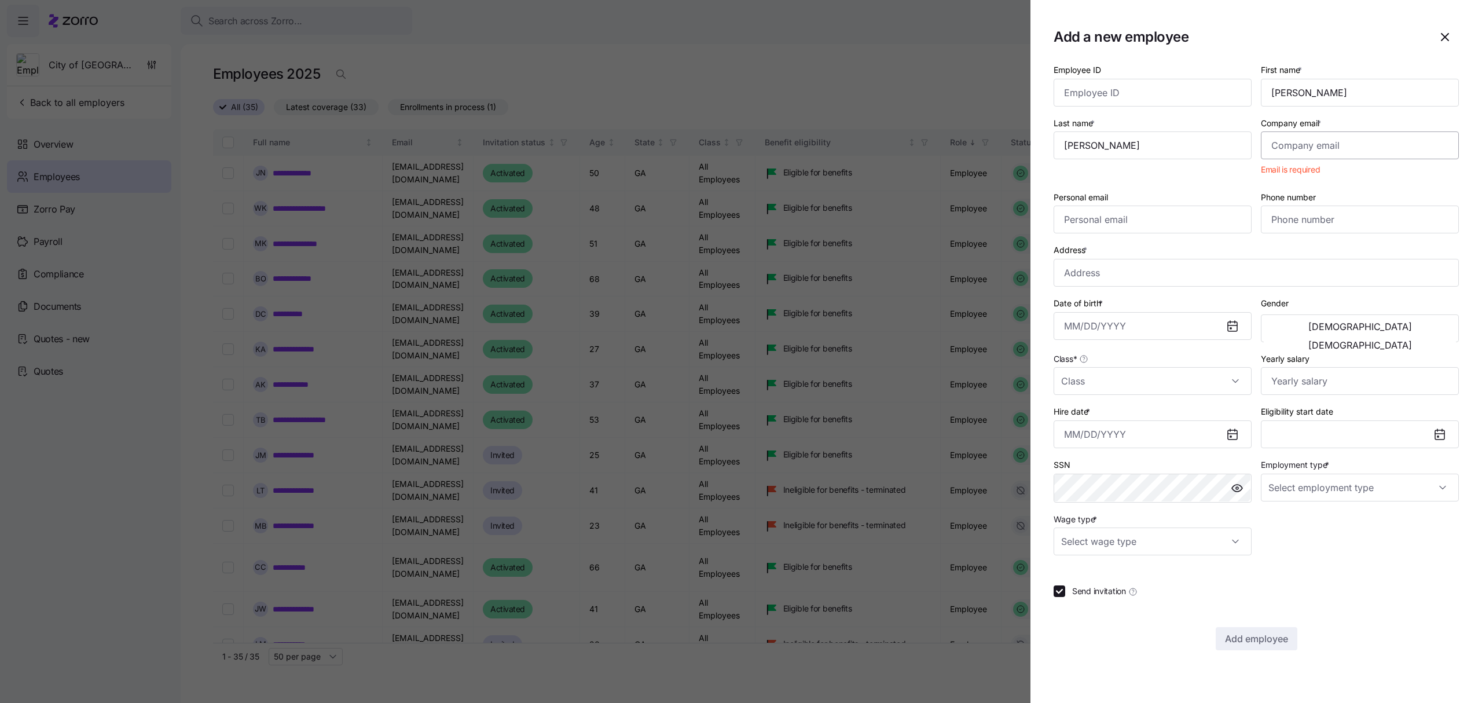 Image resolution: width=1482 pixels, height=703 pixels. What do you see at coordinates (1360, 145) in the screenshot?
I see `input: Company email` at bounding box center [1360, 145].